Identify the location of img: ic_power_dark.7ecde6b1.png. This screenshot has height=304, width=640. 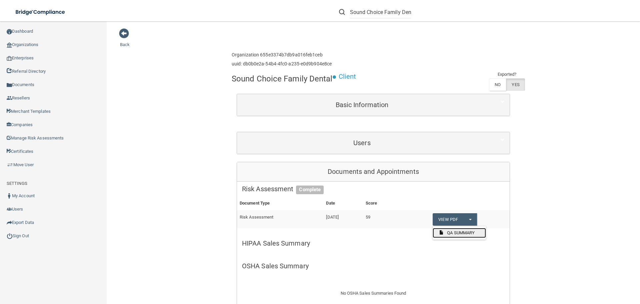
(10, 236).